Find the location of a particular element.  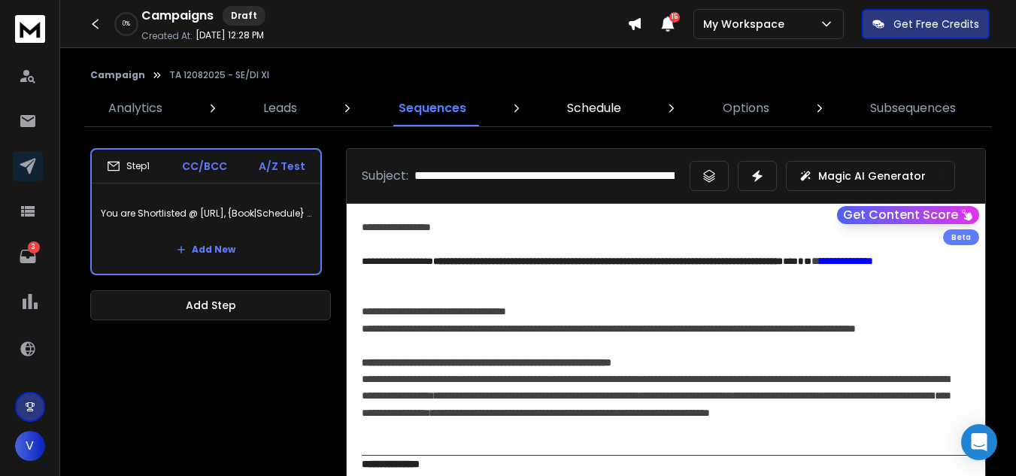

a: Subsequences is located at coordinates (913, 108).